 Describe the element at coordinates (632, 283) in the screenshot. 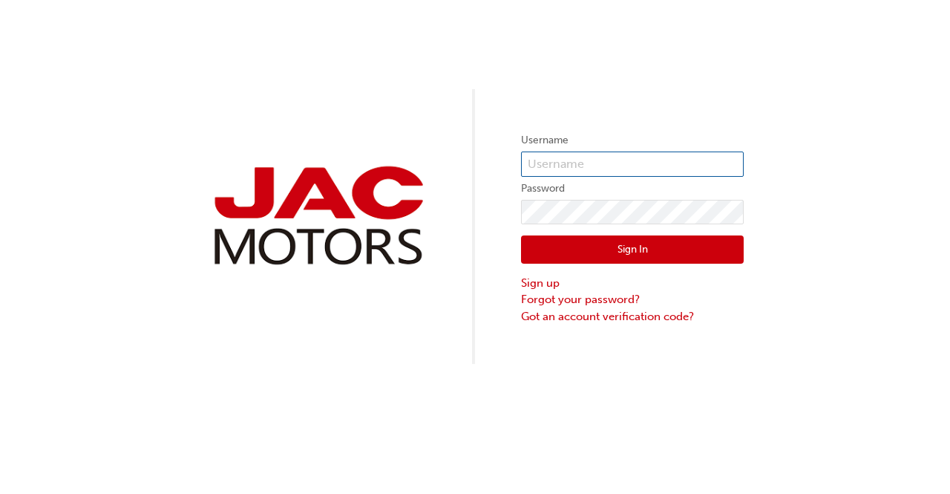

I see `a: Sign up` at that location.